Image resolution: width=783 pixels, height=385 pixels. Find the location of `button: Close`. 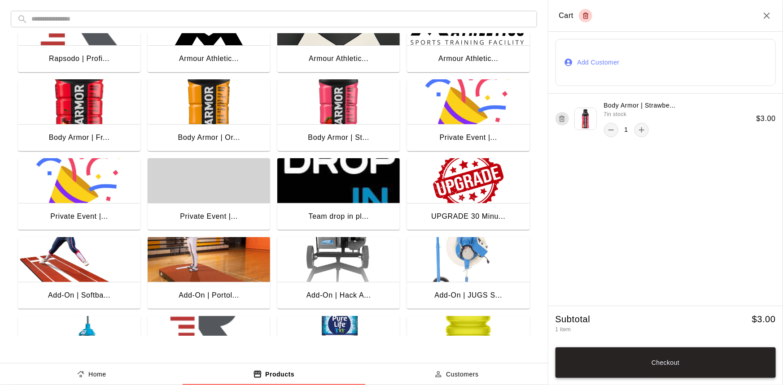

button: Close is located at coordinates (767, 16).